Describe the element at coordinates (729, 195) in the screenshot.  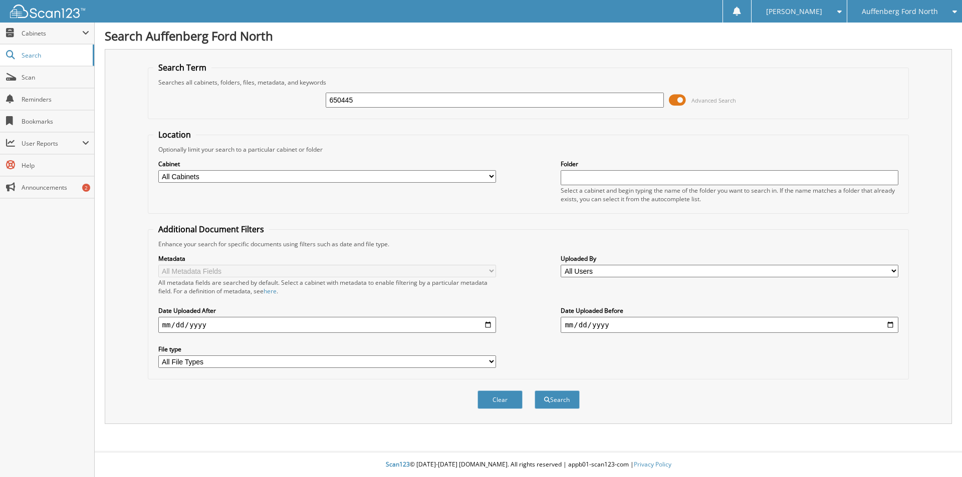
I see `div: Select a cabinet and begin typing the name of the folder you want to search in. If the name match...` at that location.